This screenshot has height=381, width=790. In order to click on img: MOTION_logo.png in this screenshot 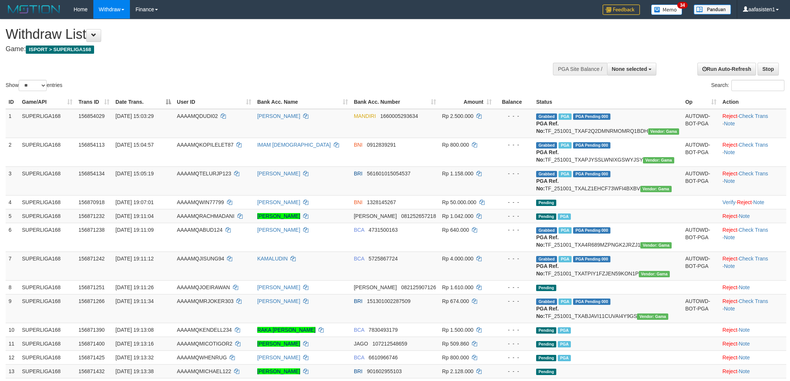, I will do `click(34, 9)`.